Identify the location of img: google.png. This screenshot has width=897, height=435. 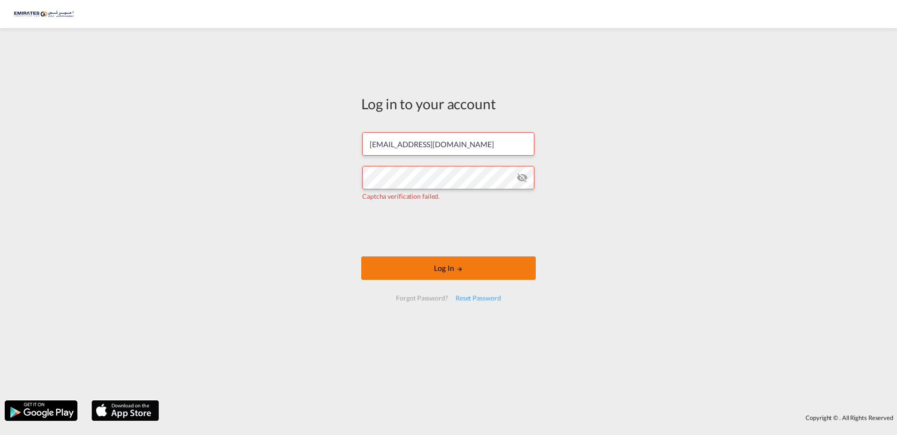
(41, 411).